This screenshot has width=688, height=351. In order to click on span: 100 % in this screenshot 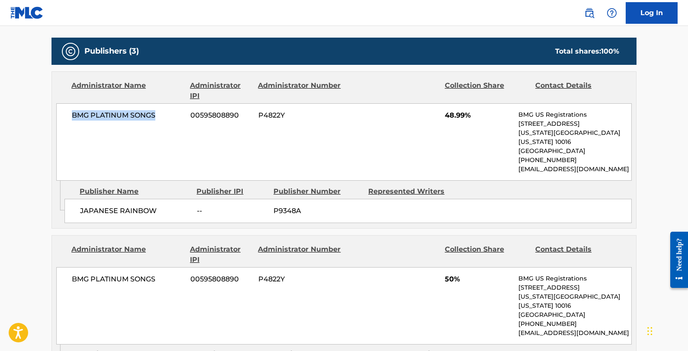, I will do `click(610, 51)`.